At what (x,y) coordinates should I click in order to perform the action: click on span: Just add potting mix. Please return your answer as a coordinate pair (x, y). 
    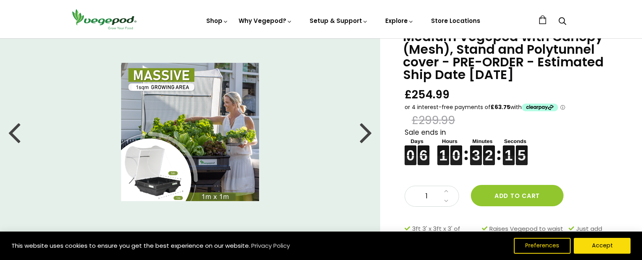
    Looking at the image, I should click on (597, 233).